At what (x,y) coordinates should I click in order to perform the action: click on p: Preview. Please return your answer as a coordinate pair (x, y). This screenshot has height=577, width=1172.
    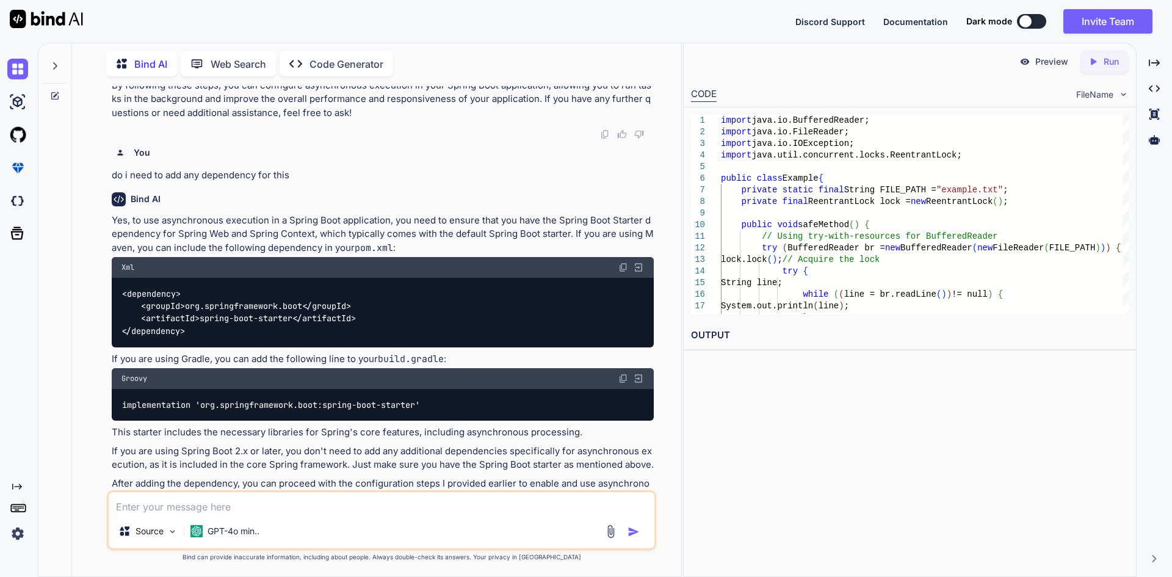
    Looking at the image, I should click on (1052, 62).